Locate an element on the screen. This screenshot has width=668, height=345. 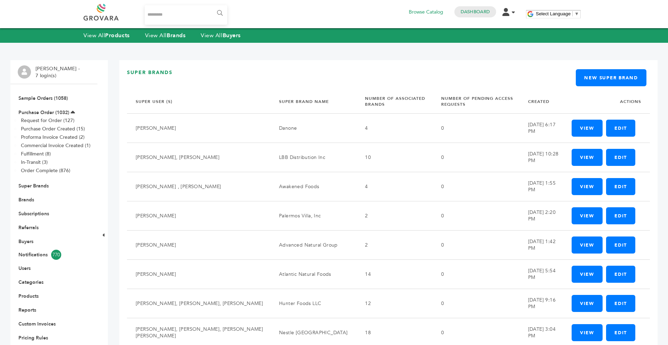
a: Purchase Order Created (15) is located at coordinates (53, 129).